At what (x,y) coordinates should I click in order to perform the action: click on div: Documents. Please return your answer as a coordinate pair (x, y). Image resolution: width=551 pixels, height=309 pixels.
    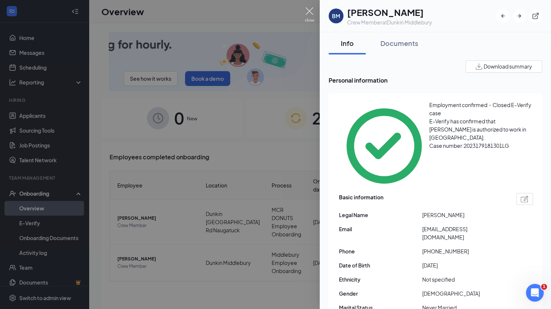
    Looking at the image, I should click on (399, 43).